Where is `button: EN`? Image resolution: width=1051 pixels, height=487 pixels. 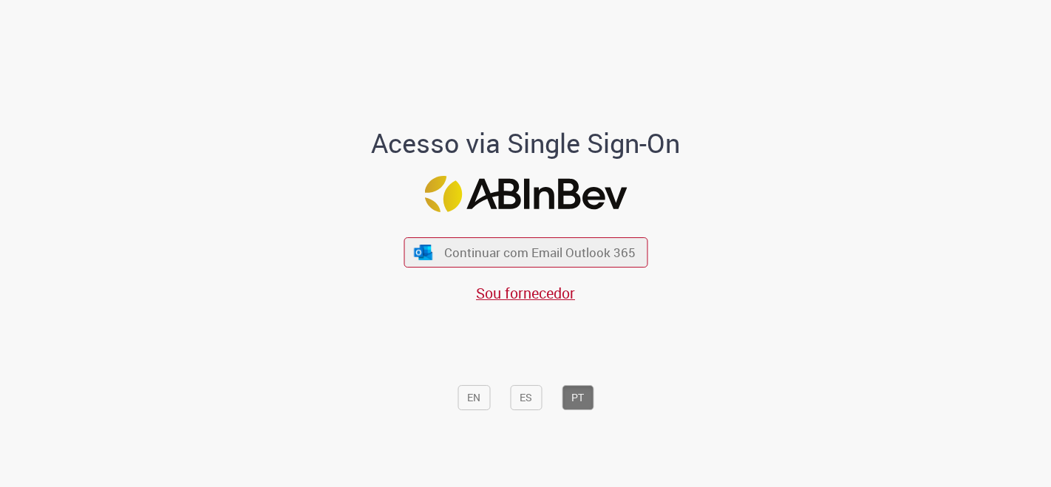 button: EN is located at coordinates (474, 398).